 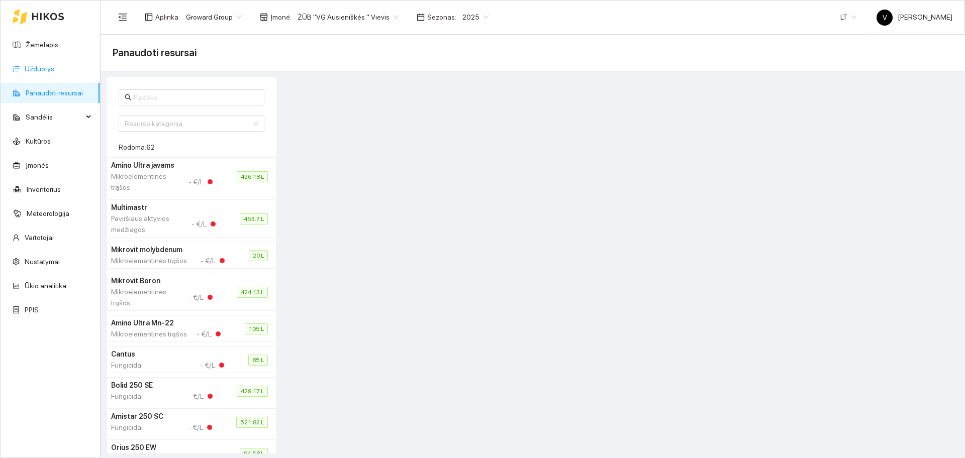 What do you see at coordinates (161, 250) in the screenshot?
I see `h4: Mikrovit molybdenum` at bounding box center [161, 250].